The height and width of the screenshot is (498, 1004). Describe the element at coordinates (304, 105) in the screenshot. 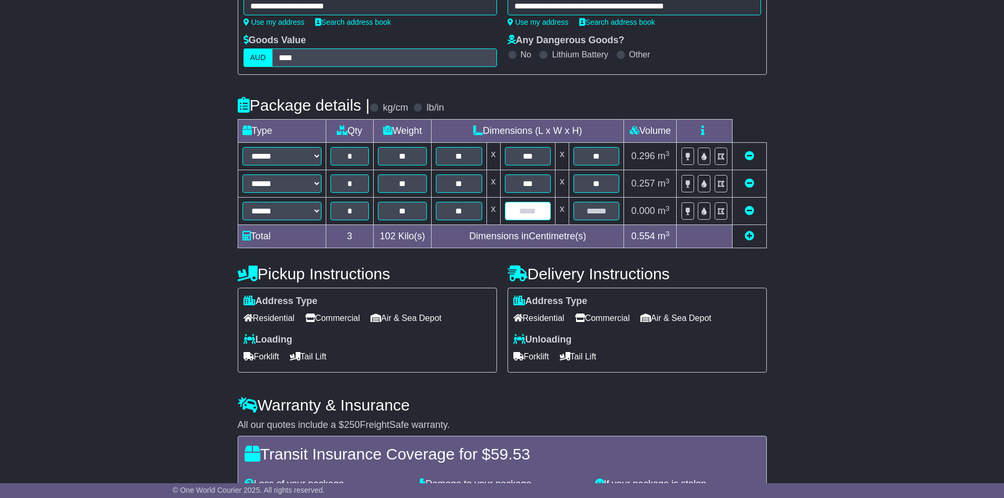

I see `h4: Package details |` at that location.